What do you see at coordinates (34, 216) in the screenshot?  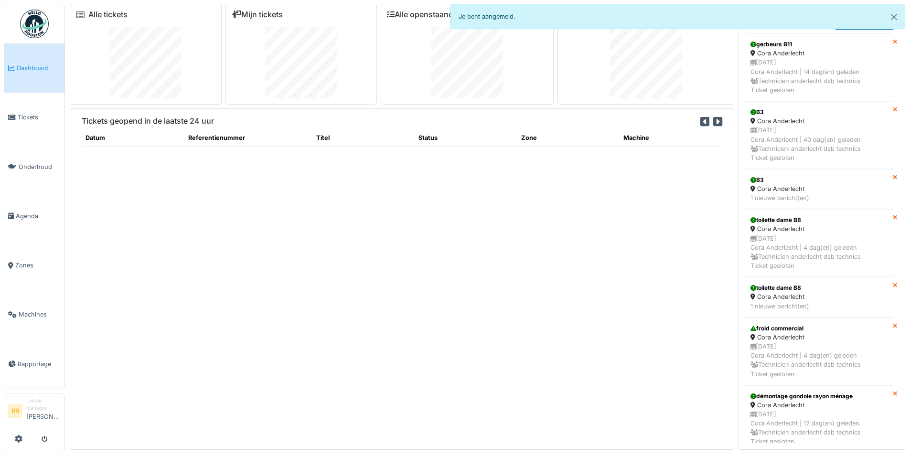 I see `a: Agenda` at bounding box center [34, 216].